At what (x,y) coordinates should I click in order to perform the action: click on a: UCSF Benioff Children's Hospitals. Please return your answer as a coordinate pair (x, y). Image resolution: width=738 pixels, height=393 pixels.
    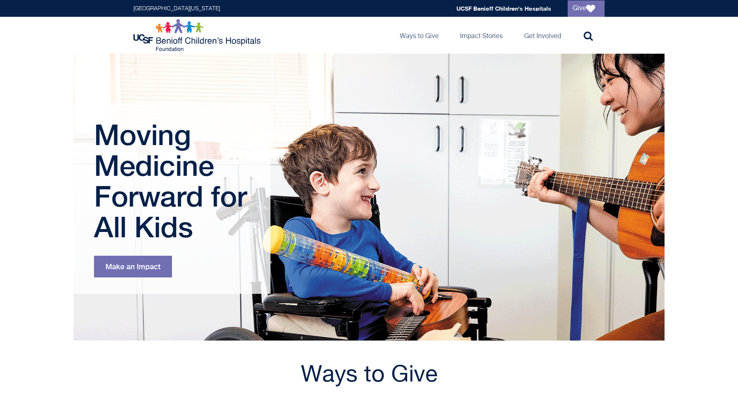
    Looking at the image, I should click on (503, 8).